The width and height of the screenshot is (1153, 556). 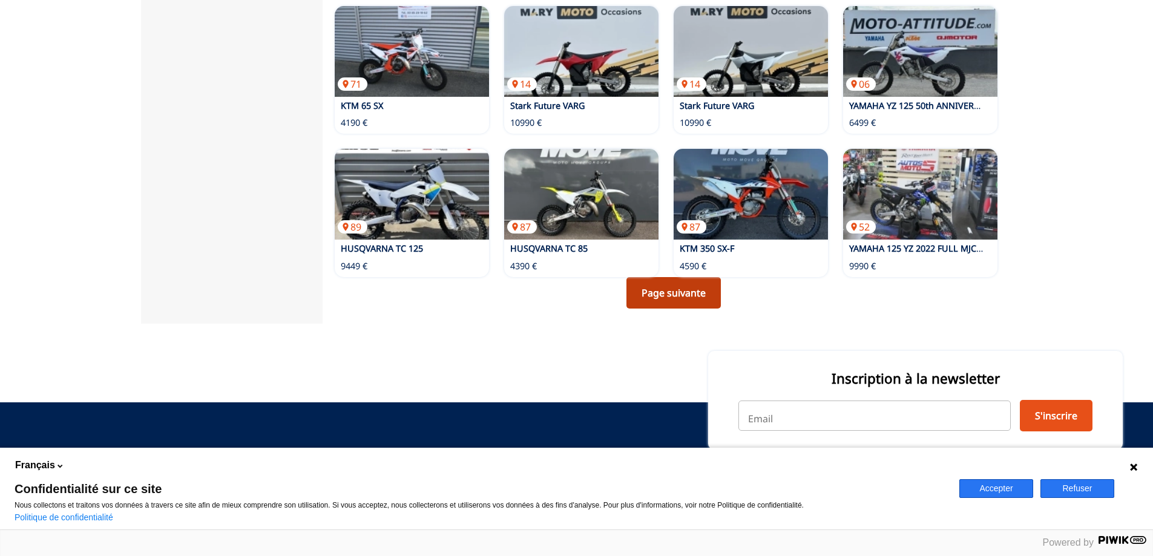 What do you see at coordinates (861, 227) in the screenshot?
I see `p: 52` at bounding box center [861, 227].